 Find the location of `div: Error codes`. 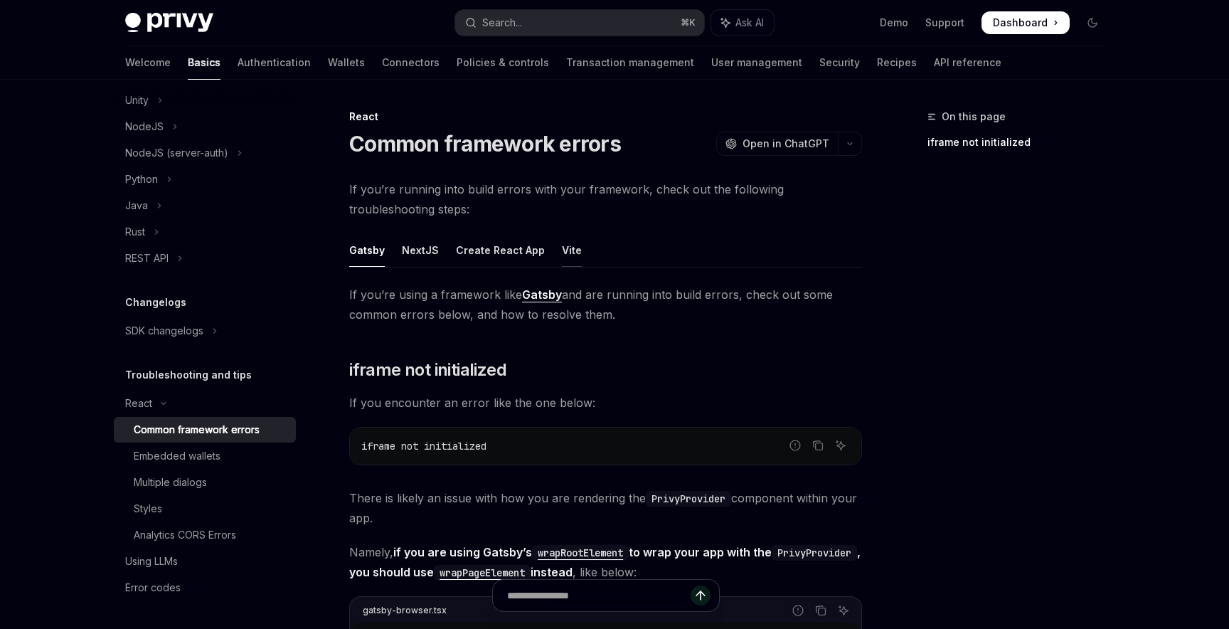

div: Error codes is located at coordinates (153, 588).